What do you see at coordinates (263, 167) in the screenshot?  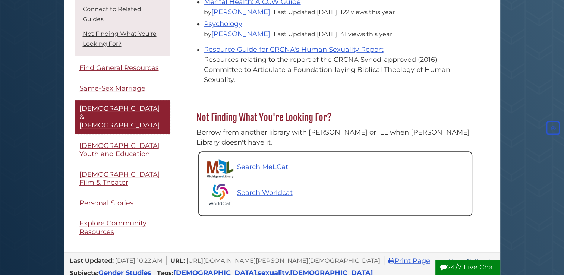 I see `p: Search MeLCat` at bounding box center [263, 167].